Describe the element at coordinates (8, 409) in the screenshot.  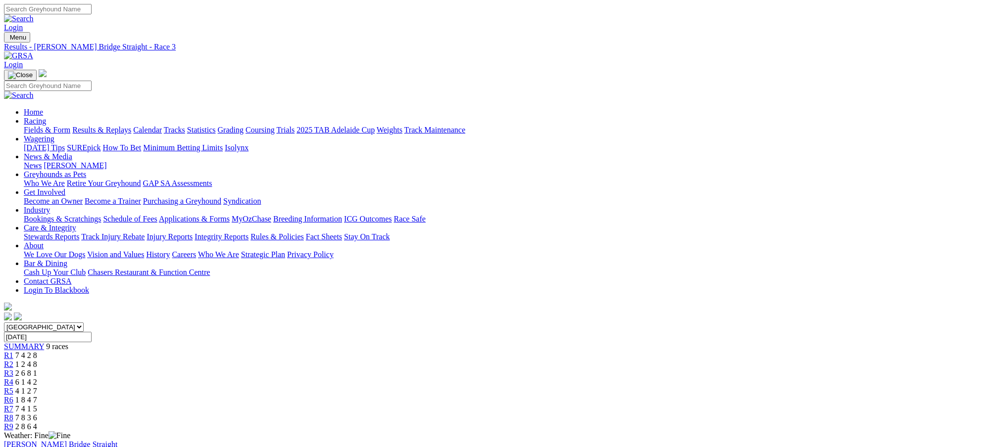
I see `span: R7` at that location.